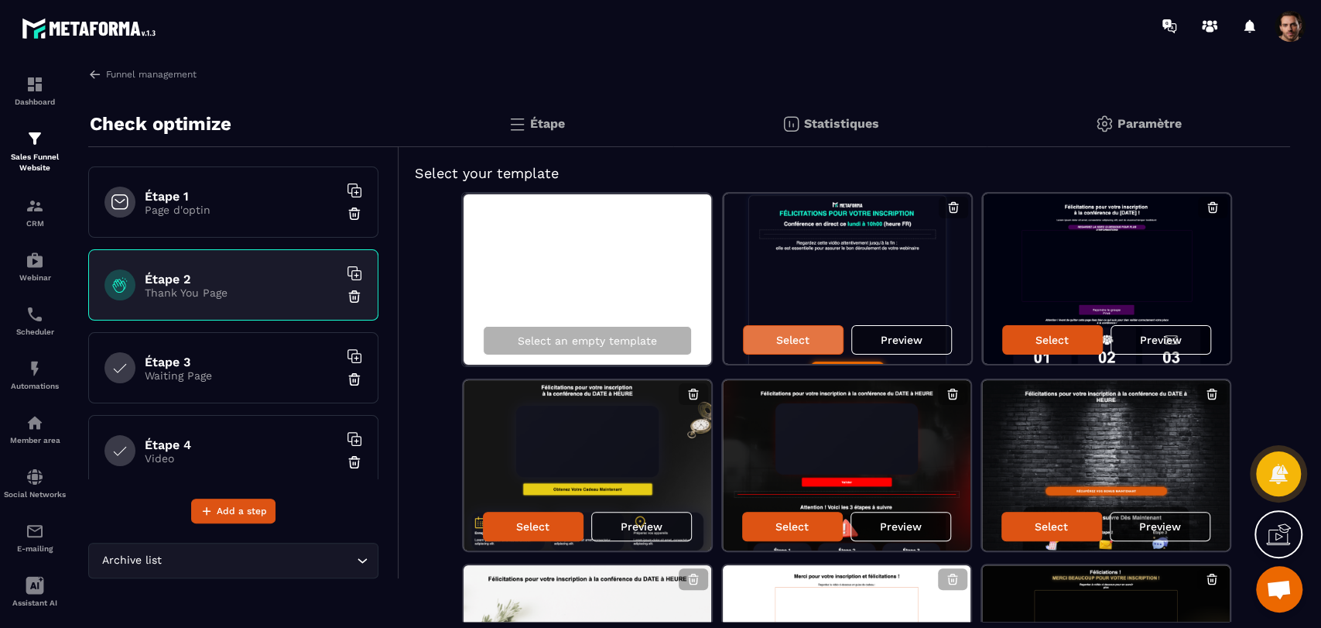  What do you see at coordinates (35, 151) in the screenshot?
I see `a: formationformationSales Funnel Website` at bounding box center [35, 151].